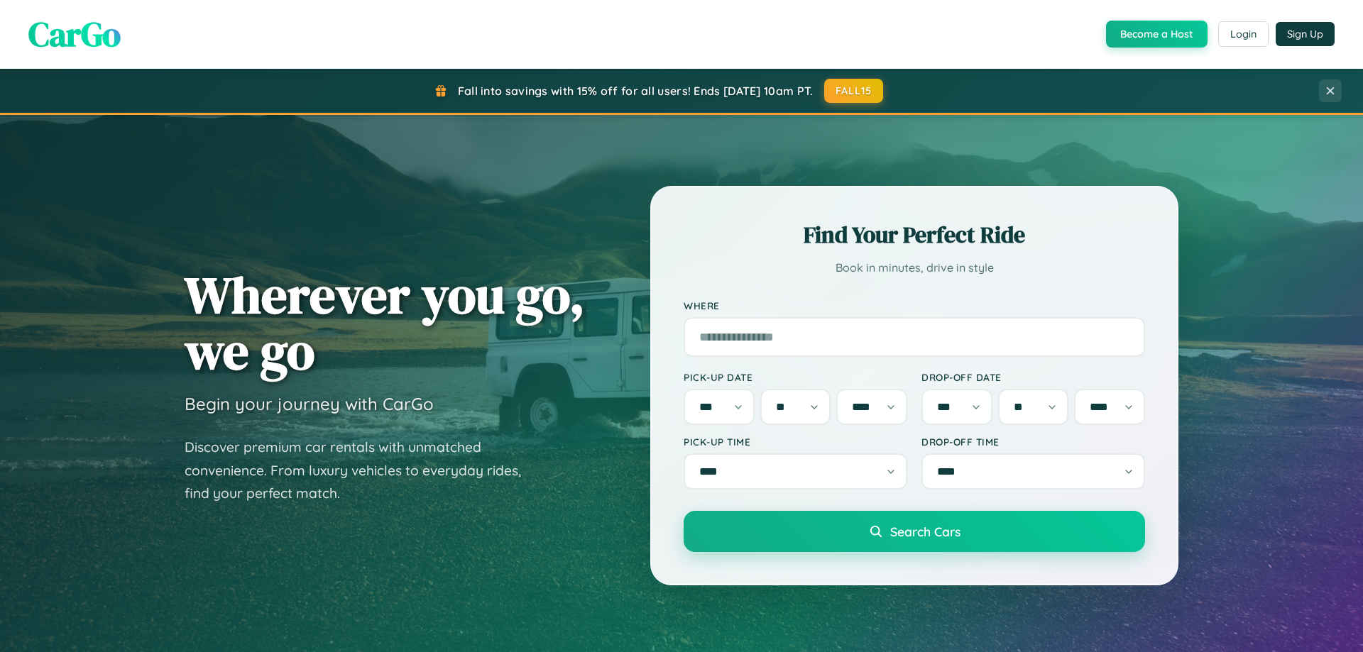 The image size is (1363, 652). I want to click on label: Pick-up Date, so click(795, 377).